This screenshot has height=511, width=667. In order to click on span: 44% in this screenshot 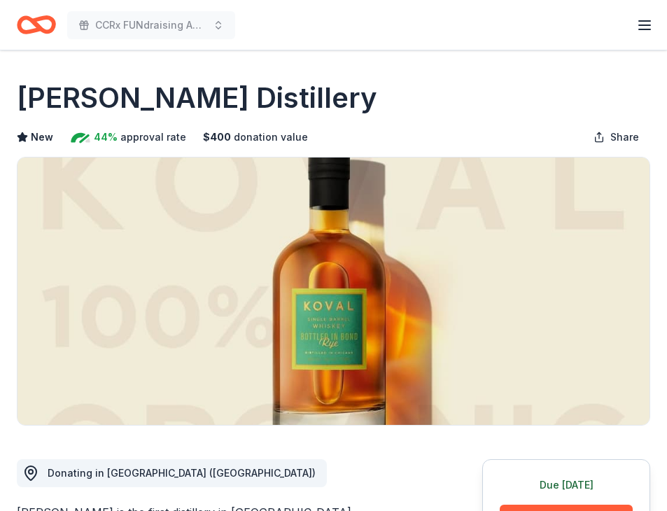, I will do `click(106, 137)`.